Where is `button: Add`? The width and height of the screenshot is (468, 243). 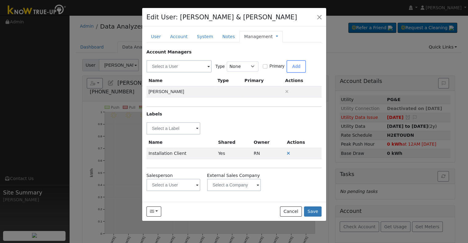
button: Add is located at coordinates (296, 66).